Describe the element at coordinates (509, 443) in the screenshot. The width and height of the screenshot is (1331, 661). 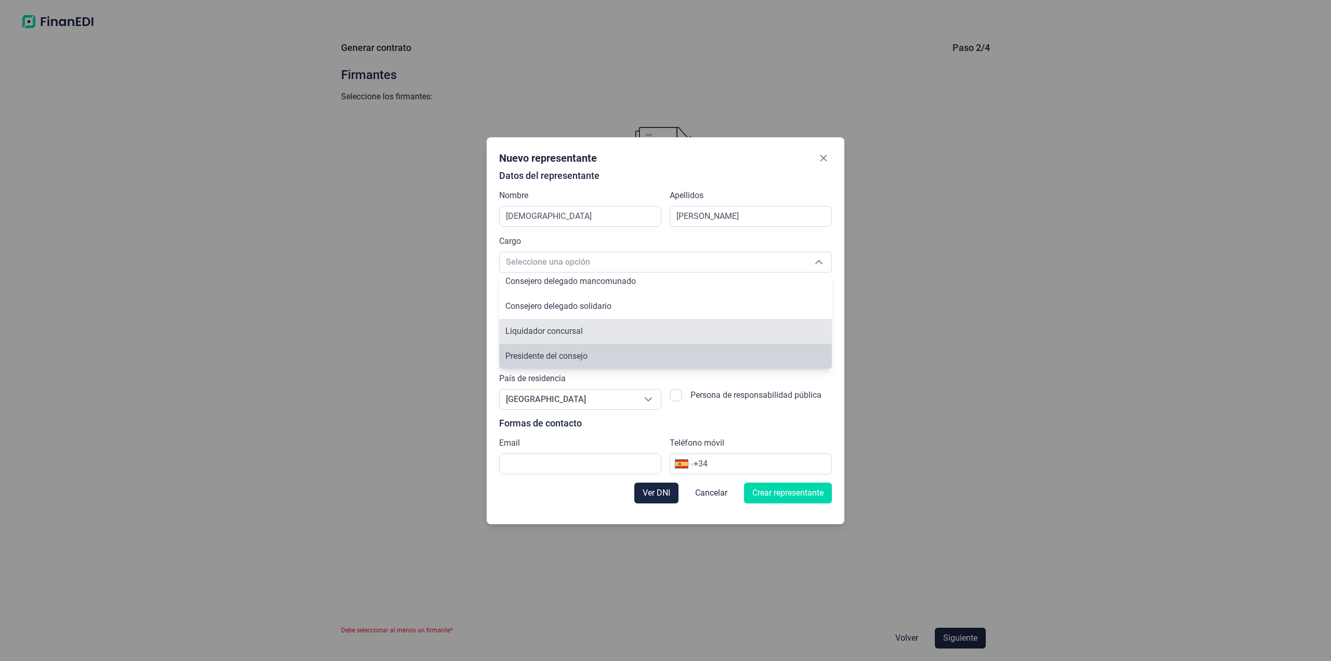
I see `label: Email` at that location.